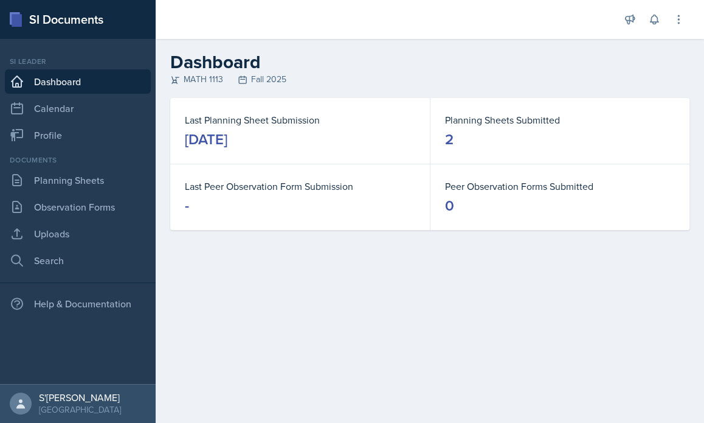 This screenshot has width=704, height=423. What do you see at coordinates (78, 160) in the screenshot?
I see `div: Documents` at bounding box center [78, 160].